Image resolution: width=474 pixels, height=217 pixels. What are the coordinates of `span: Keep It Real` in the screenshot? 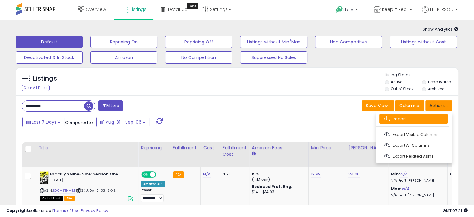 It's located at (395, 9).